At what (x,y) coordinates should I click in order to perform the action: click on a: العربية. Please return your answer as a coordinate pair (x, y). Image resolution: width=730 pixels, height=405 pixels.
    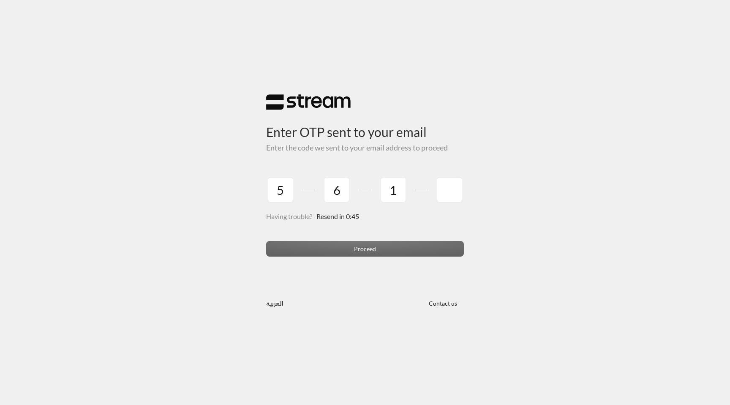
    Looking at the image, I should click on (275, 303).